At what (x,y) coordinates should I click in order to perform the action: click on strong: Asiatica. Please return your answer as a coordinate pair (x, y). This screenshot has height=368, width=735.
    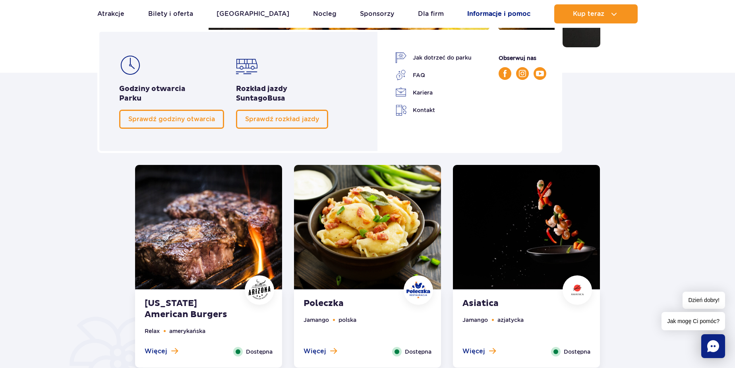
    Looking at the image, I should click on (511, 304).